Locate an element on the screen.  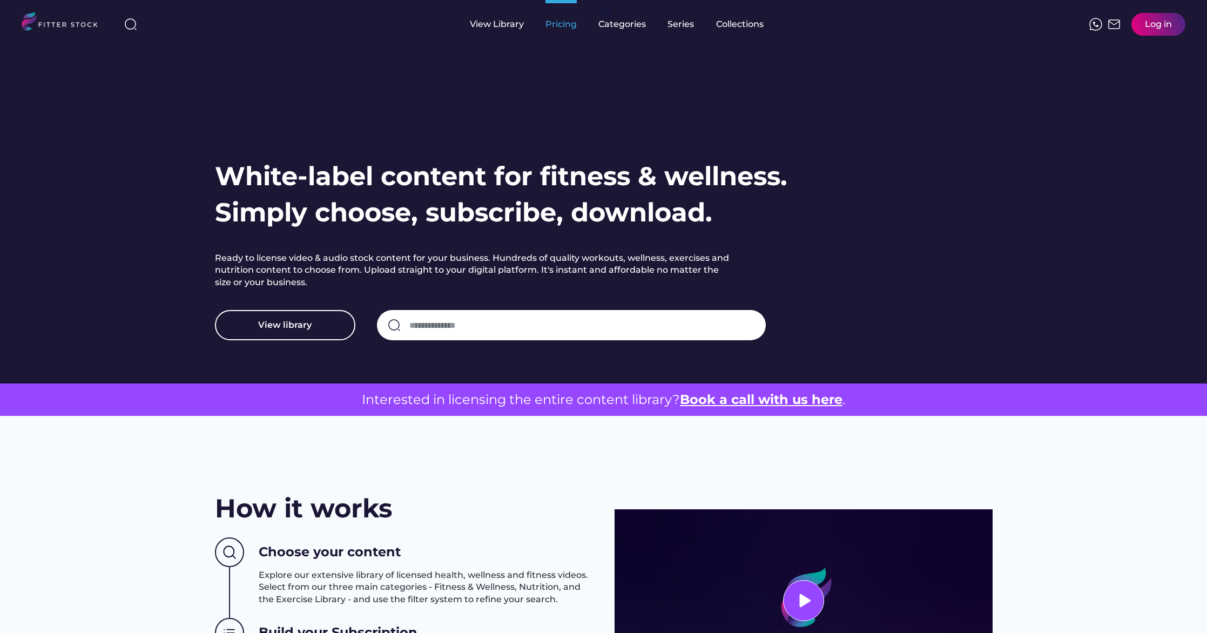
h2: Ready to license video & audio stock content for your business. Hundreds of quality workouts, wel... is located at coordinates (474, 270).